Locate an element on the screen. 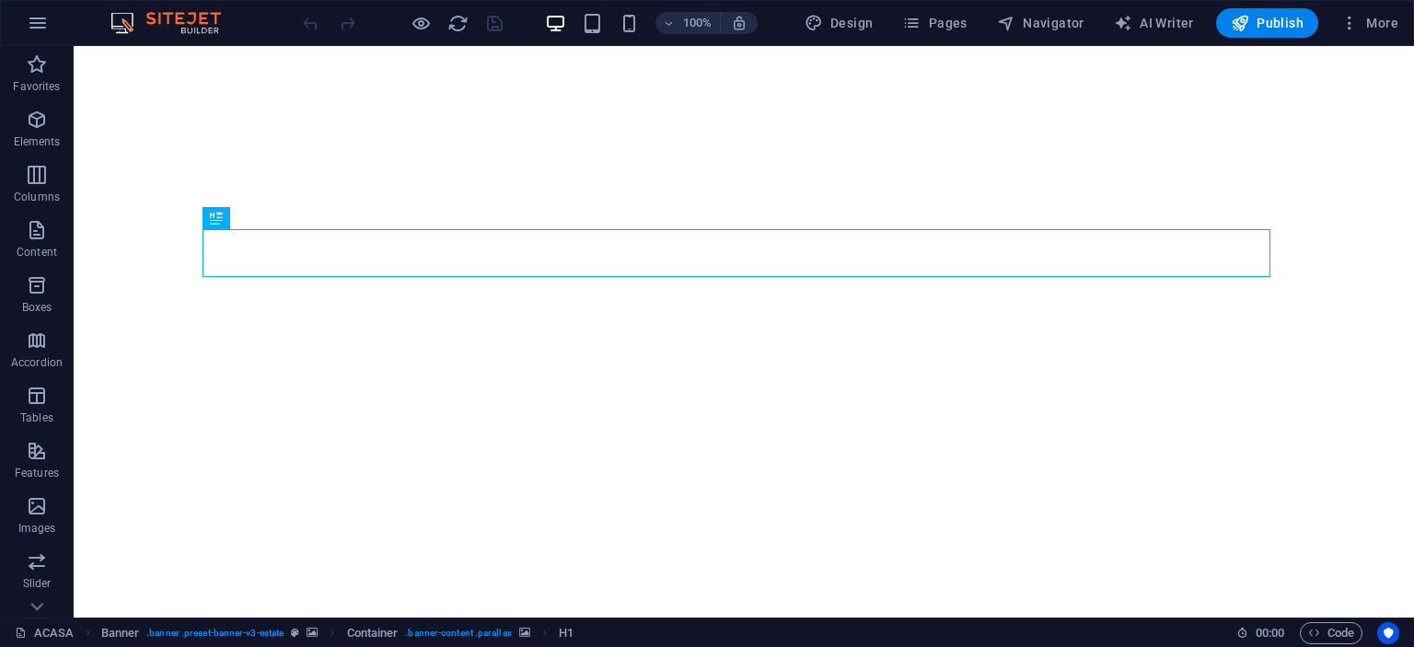 This screenshot has width=1414, height=647. button: Design is located at coordinates (838, 23).